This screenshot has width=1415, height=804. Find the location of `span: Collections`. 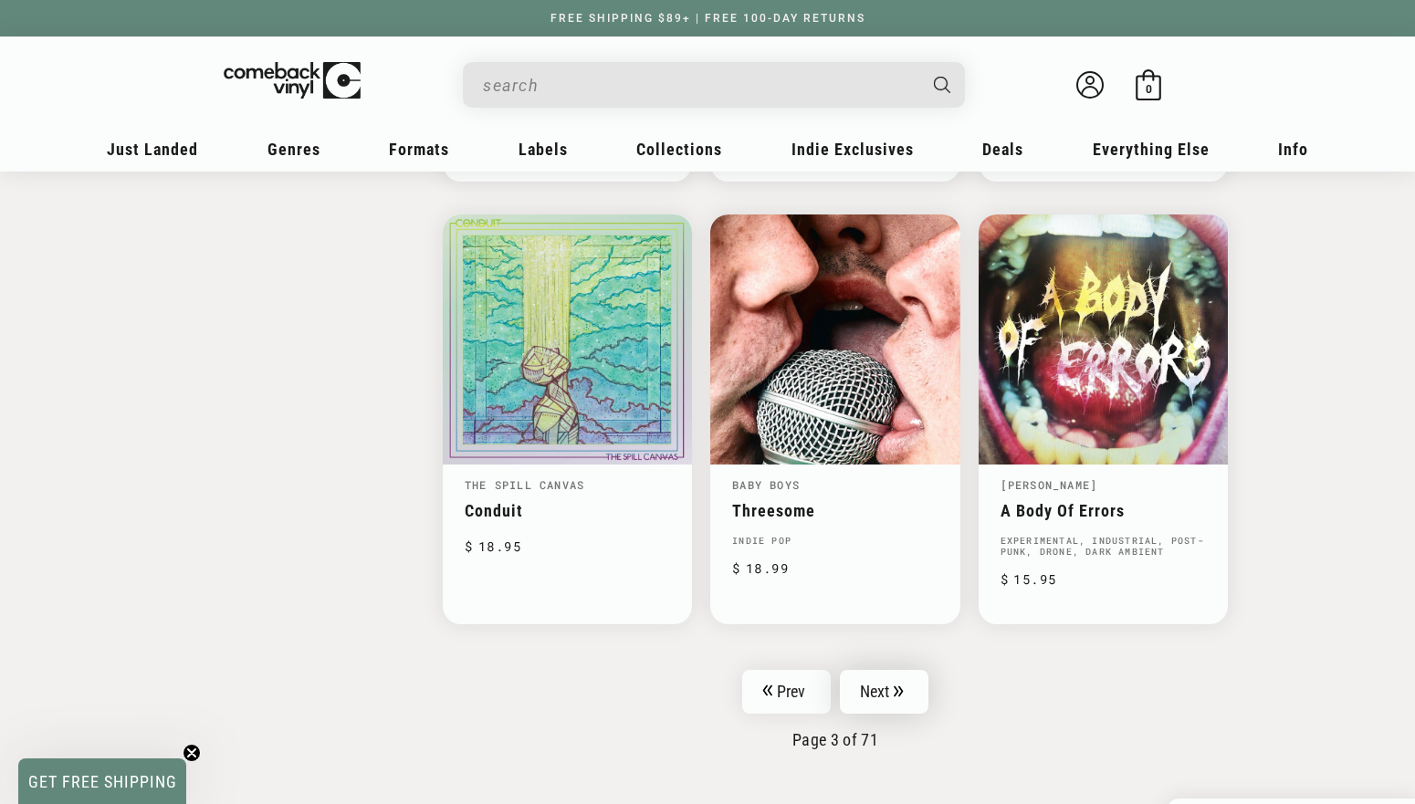

span: Collections is located at coordinates (679, 149).